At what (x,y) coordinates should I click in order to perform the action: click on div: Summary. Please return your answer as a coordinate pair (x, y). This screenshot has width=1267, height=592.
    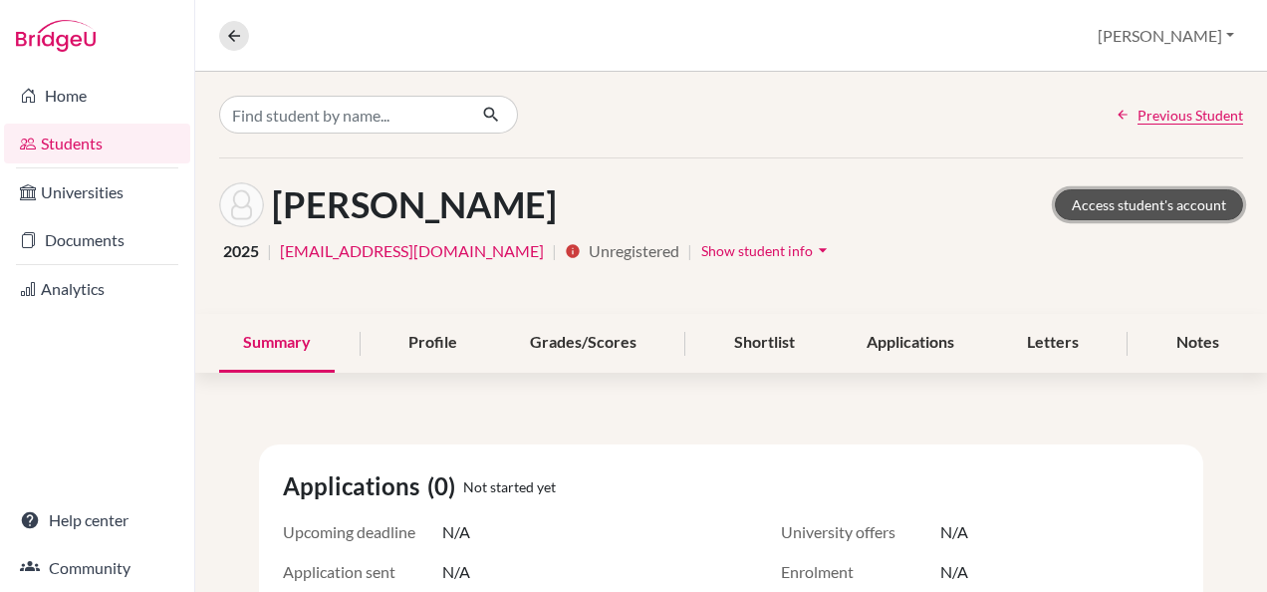
    Looking at the image, I should click on (277, 343).